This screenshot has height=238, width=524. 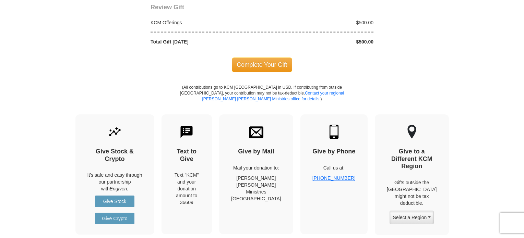 What do you see at coordinates (187, 189) in the screenshot?
I see `div: Text "KCM" and your donation amount to 36609` at bounding box center [187, 189].